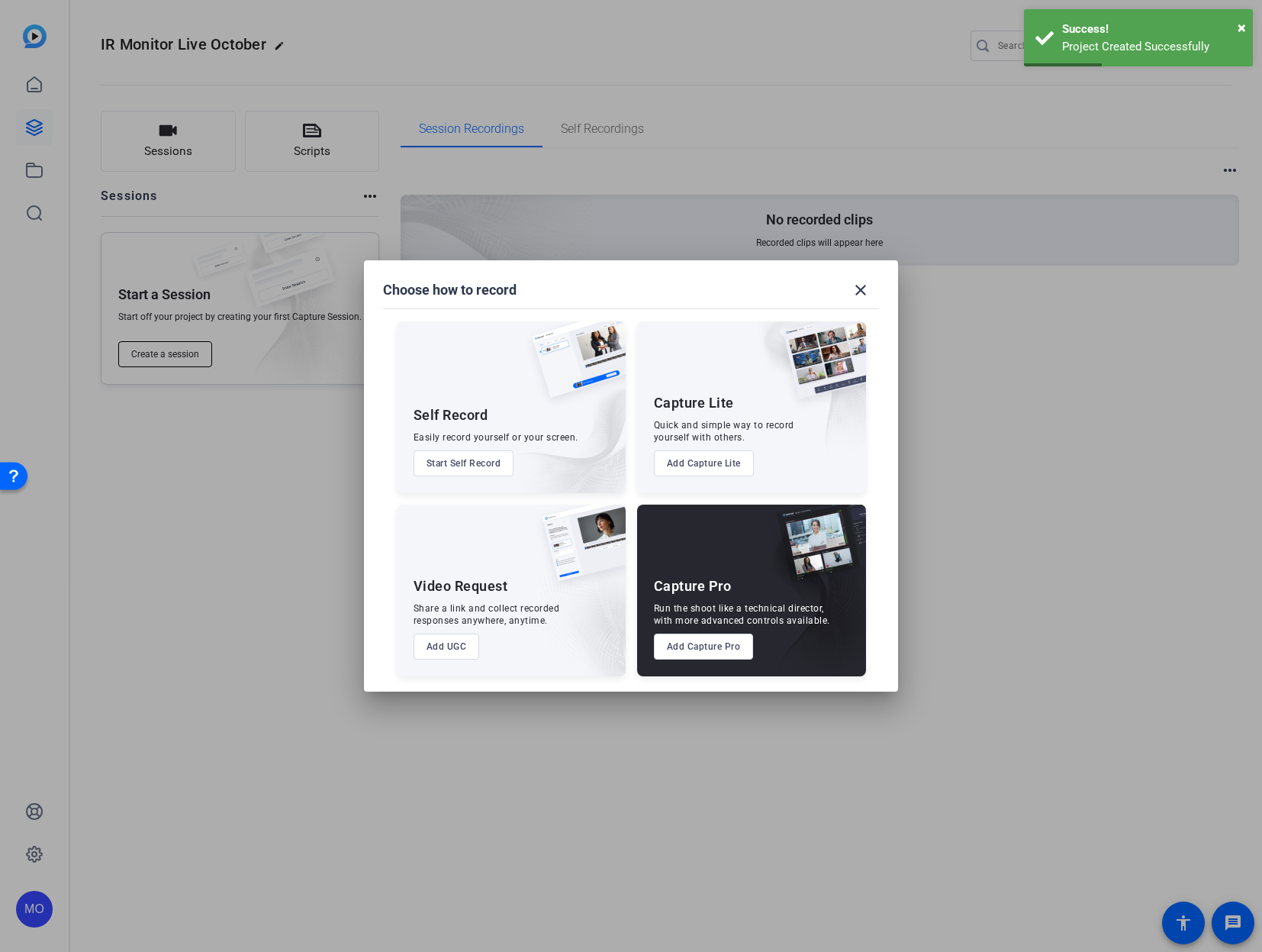  What do you see at coordinates (464, 463) in the screenshot?
I see `button: Start Self Record` at bounding box center [464, 463].